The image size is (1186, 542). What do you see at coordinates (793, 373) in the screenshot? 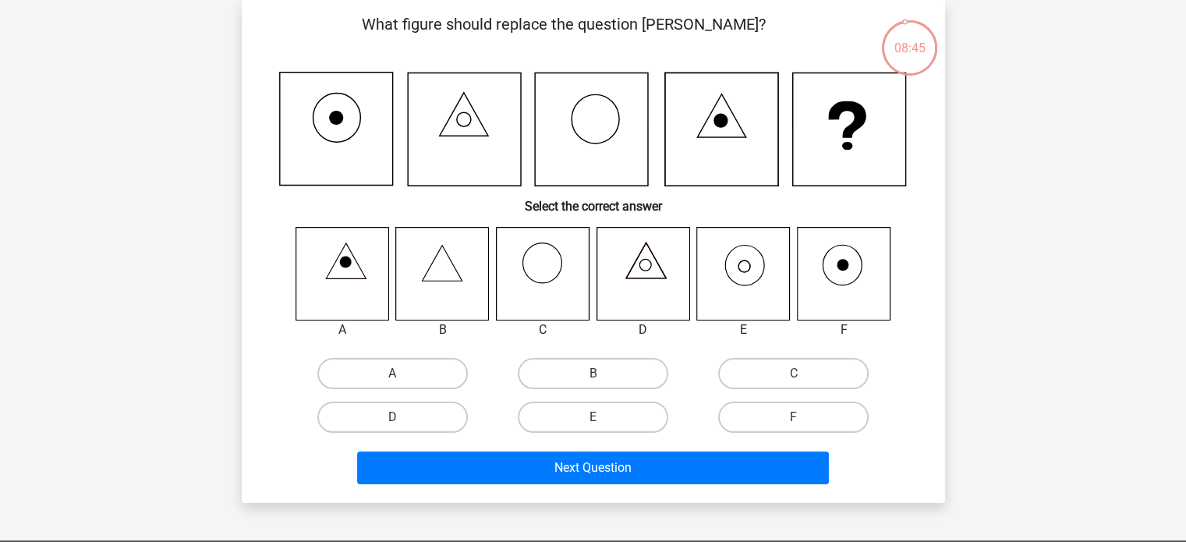
I see `label: C` at bounding box center [793, 373].